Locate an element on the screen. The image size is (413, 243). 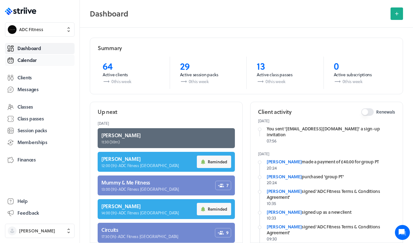
span: Messages is located at coordinates (28, 89).